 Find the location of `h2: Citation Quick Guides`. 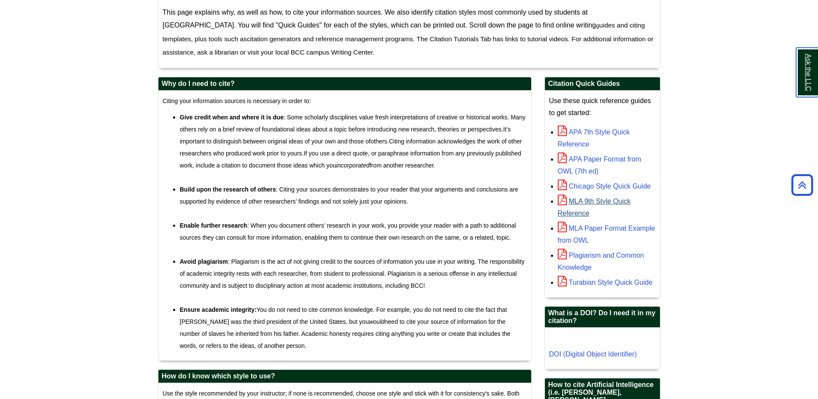

h2: Citation Quick Guides is located at coordinates (603, 84).